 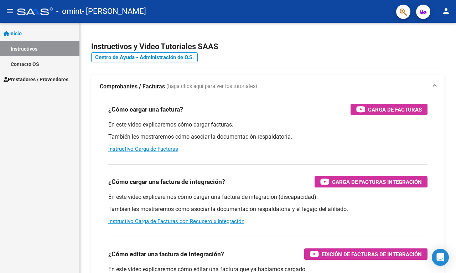 I want to click on button: Carga de Facturas, so click(x=389, y=109).